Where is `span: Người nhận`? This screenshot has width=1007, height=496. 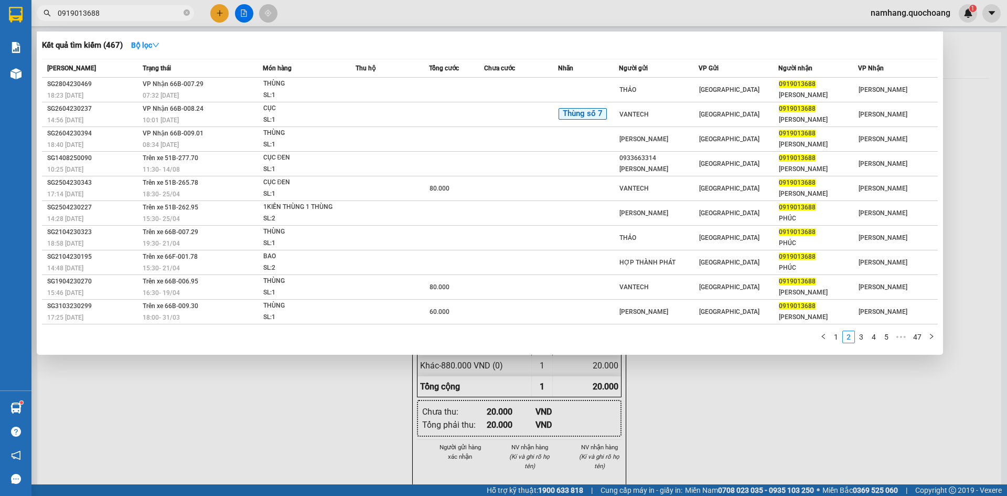
span: Người nhận is located at coordinates (795, 68).